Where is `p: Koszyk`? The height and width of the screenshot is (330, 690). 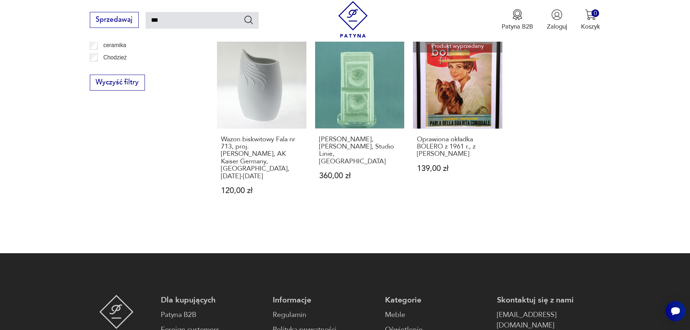
p: Koszyk is located at coordinates (590, 26).